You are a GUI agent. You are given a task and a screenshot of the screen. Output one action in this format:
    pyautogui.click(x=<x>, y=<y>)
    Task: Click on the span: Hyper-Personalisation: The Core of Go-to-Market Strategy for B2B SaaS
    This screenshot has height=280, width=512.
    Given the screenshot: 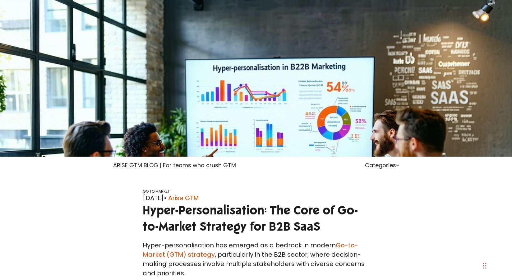 What is the action you would take?
    pyautogui.click(x=250, y=218)
    